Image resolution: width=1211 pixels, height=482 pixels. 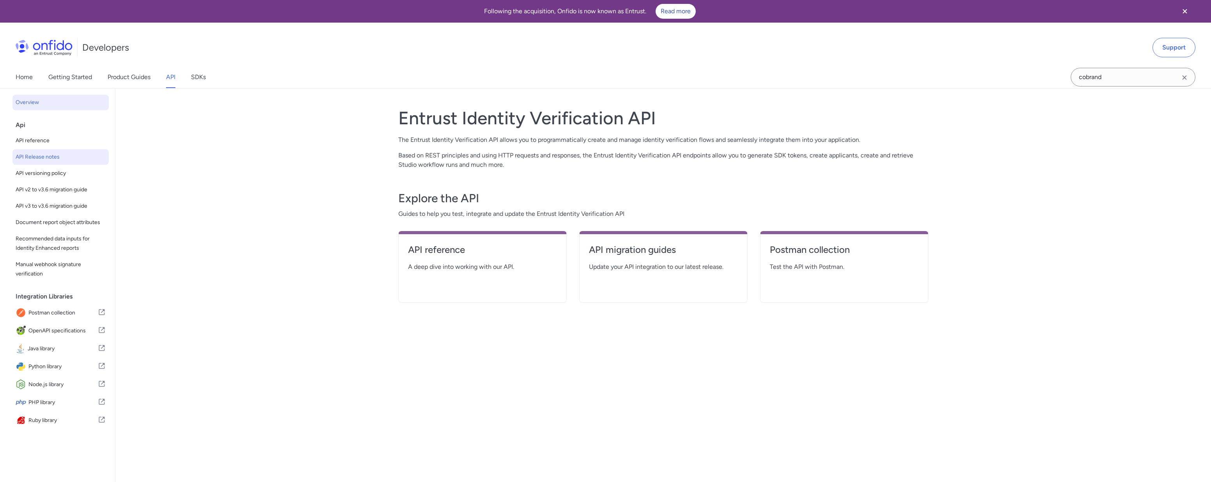 What do you see at coordinates (129, 77) in the screenshot?
I see `a: Product Guides` at bounding box center [129, 77].